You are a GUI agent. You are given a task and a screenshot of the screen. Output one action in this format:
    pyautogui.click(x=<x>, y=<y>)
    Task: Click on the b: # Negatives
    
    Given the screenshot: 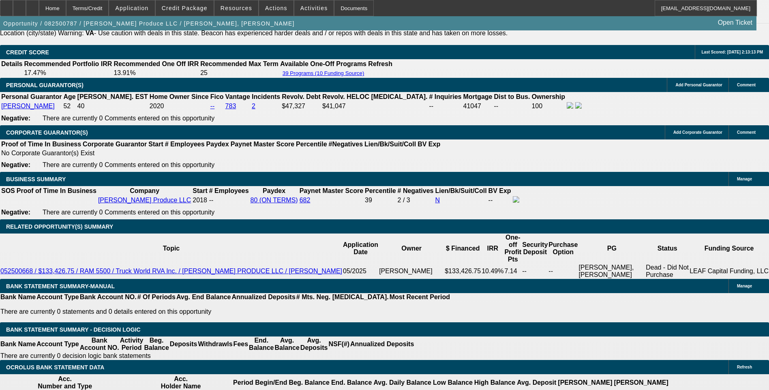 What is the action you would take?
    pyautogui.click(x=415, y=190)
    